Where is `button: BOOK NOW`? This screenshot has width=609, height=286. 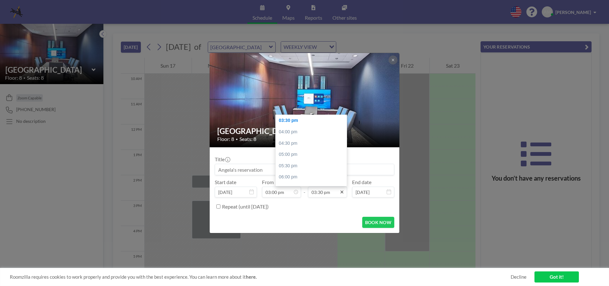
button: BOOK NOW is located at coordinates (378, 222).